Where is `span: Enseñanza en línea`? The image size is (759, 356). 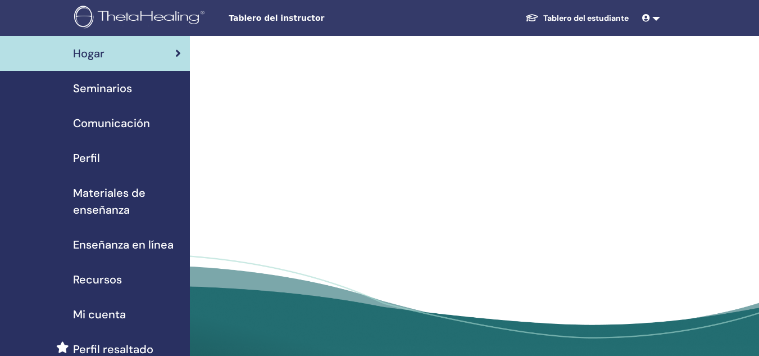
span: Enseñanza en línea is located at coordinates (123, 245).